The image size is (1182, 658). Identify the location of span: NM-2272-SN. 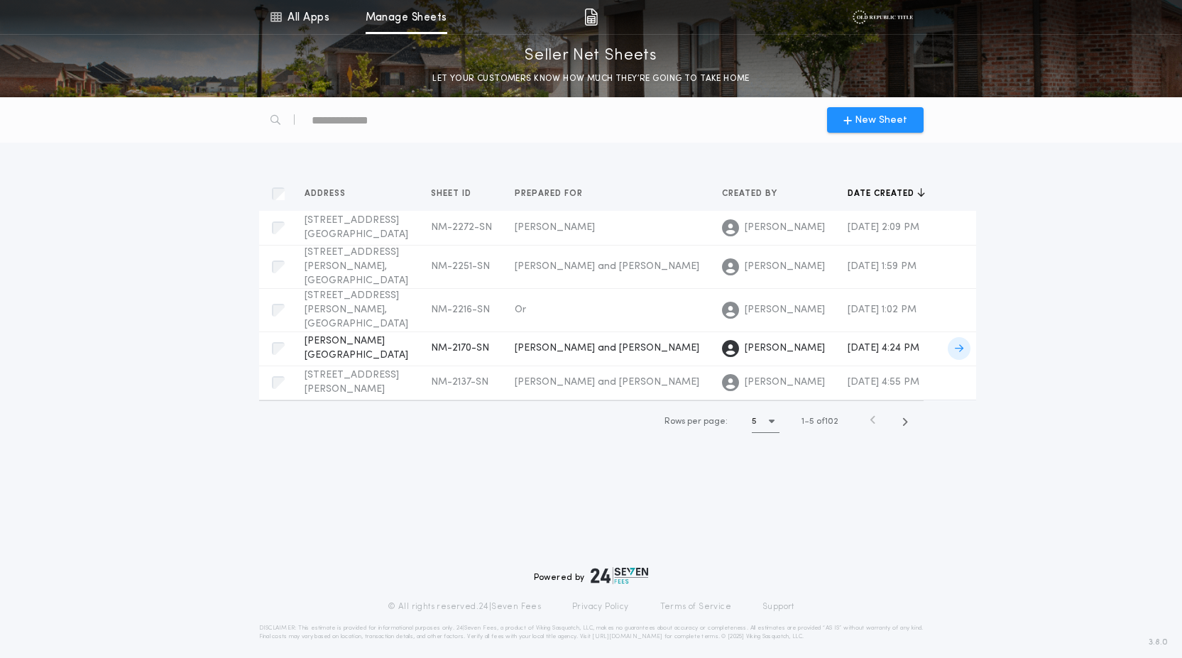
(461, 227).